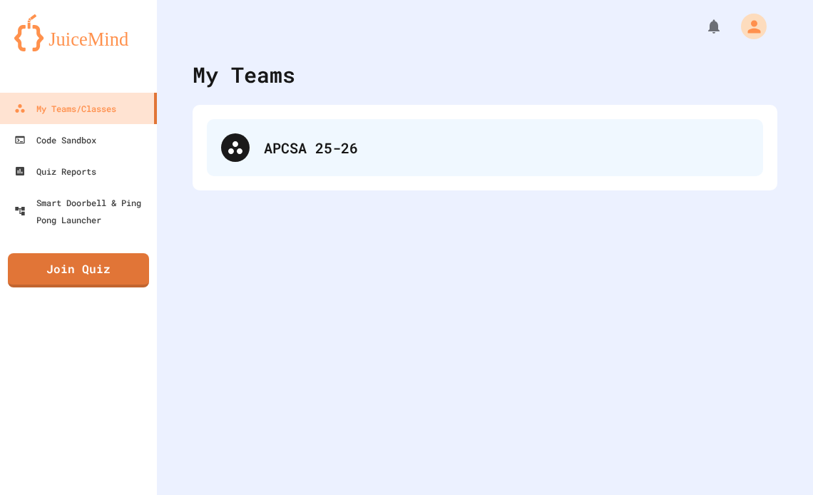  What do you see at coordinates (83, 211) in the screenshot?
I see `div: Smart Doorbell & Ping Pong Launcher` at bounding box center [83, 211].